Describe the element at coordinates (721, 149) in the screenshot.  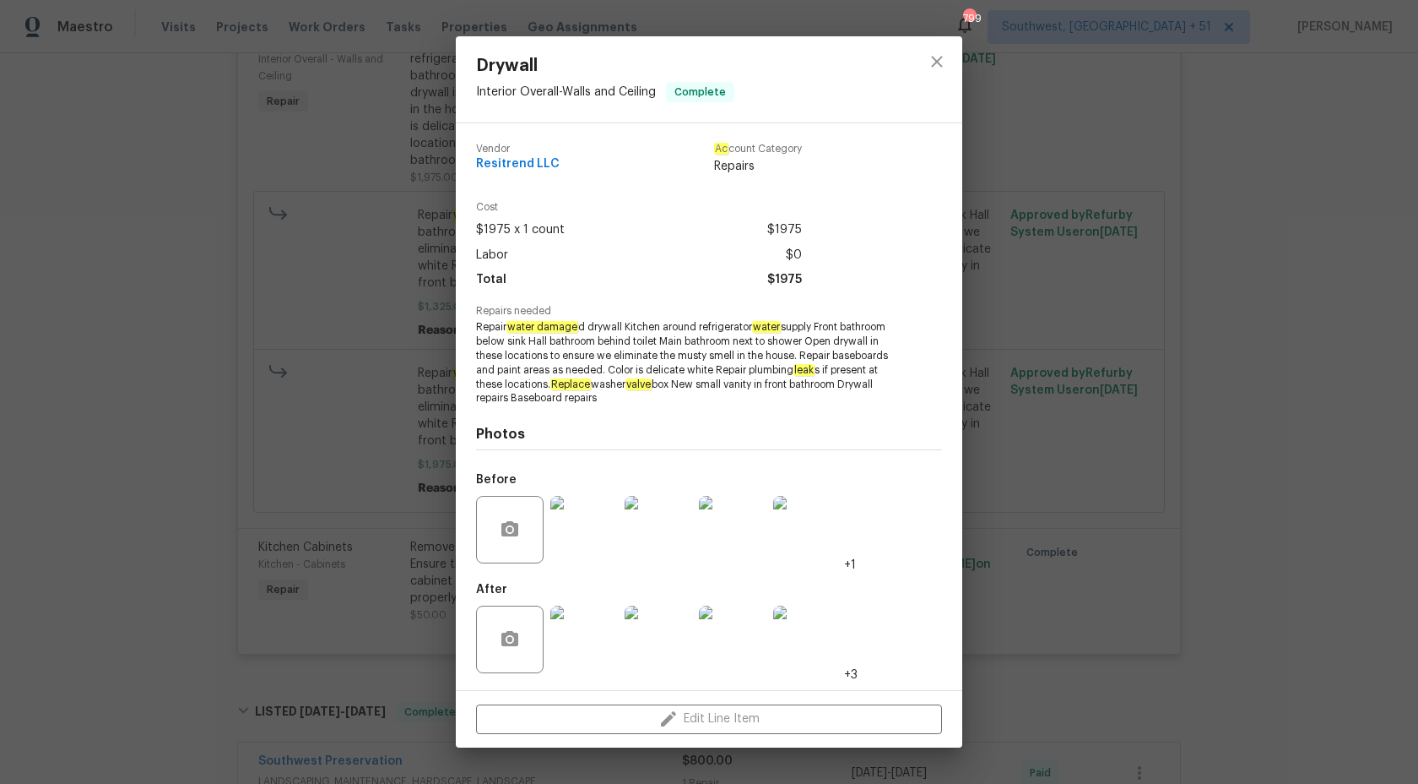
I see `em: Ac` at that location.